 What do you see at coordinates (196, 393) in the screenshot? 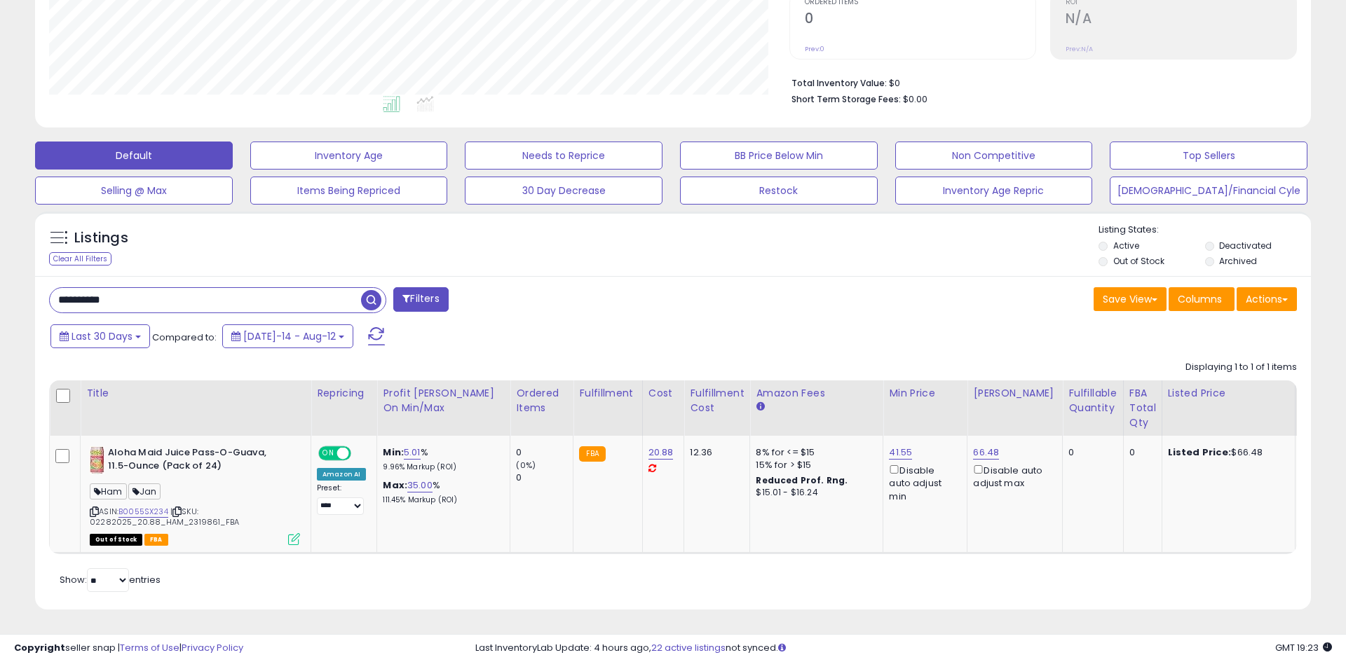
I see `div: Title` at bounding box center [196, 393].